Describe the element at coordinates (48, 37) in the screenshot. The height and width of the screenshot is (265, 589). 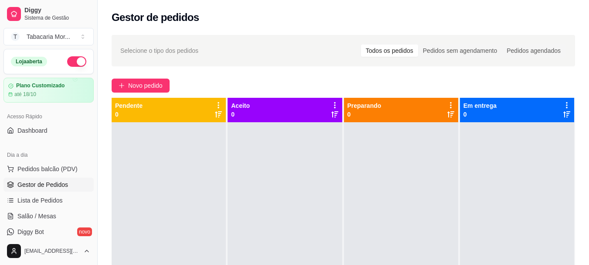
I see `button: Select a team` at that location.